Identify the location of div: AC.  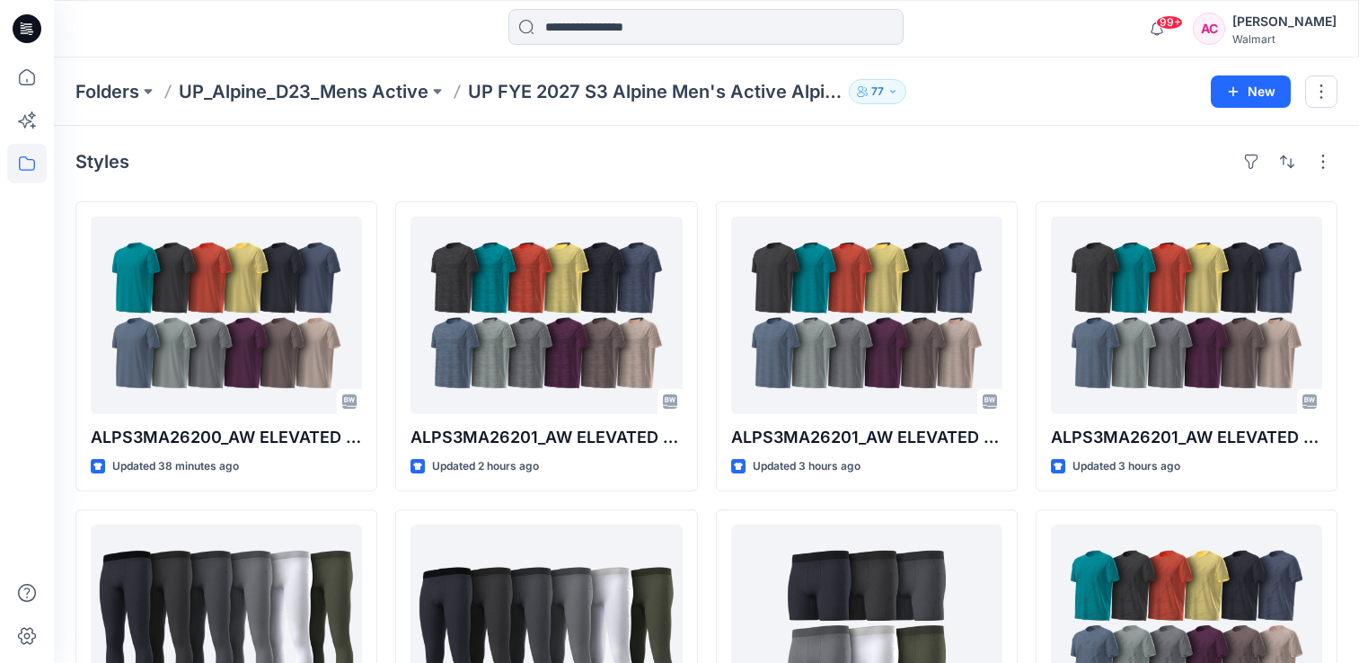
(1209, 29).